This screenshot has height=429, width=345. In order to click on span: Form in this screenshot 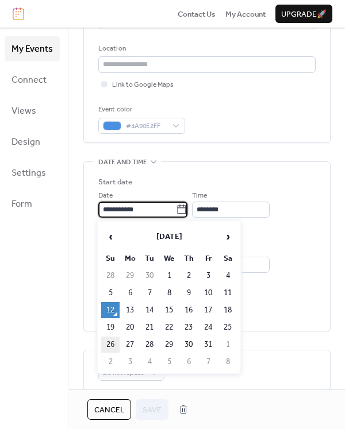, I will do `click(22, 205)`.